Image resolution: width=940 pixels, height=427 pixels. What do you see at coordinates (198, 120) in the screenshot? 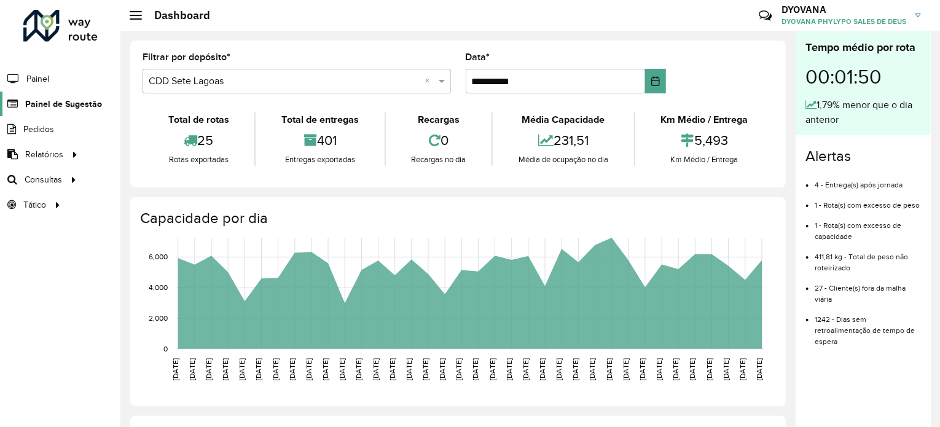
I see `div: Total de rotas` at bounding box center [198, 120].